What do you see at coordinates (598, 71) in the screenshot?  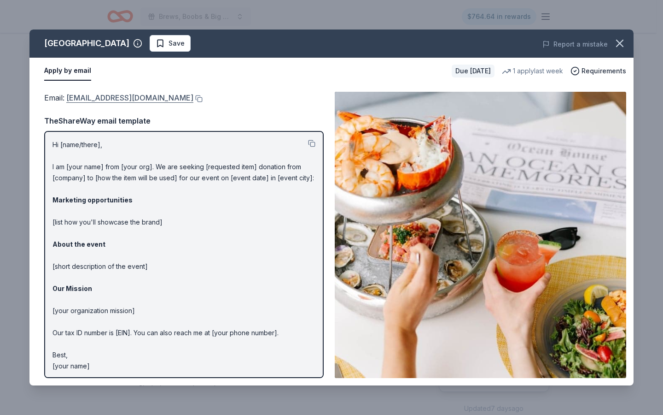 I see `button: Requirements` at bounding box center [598, 71].